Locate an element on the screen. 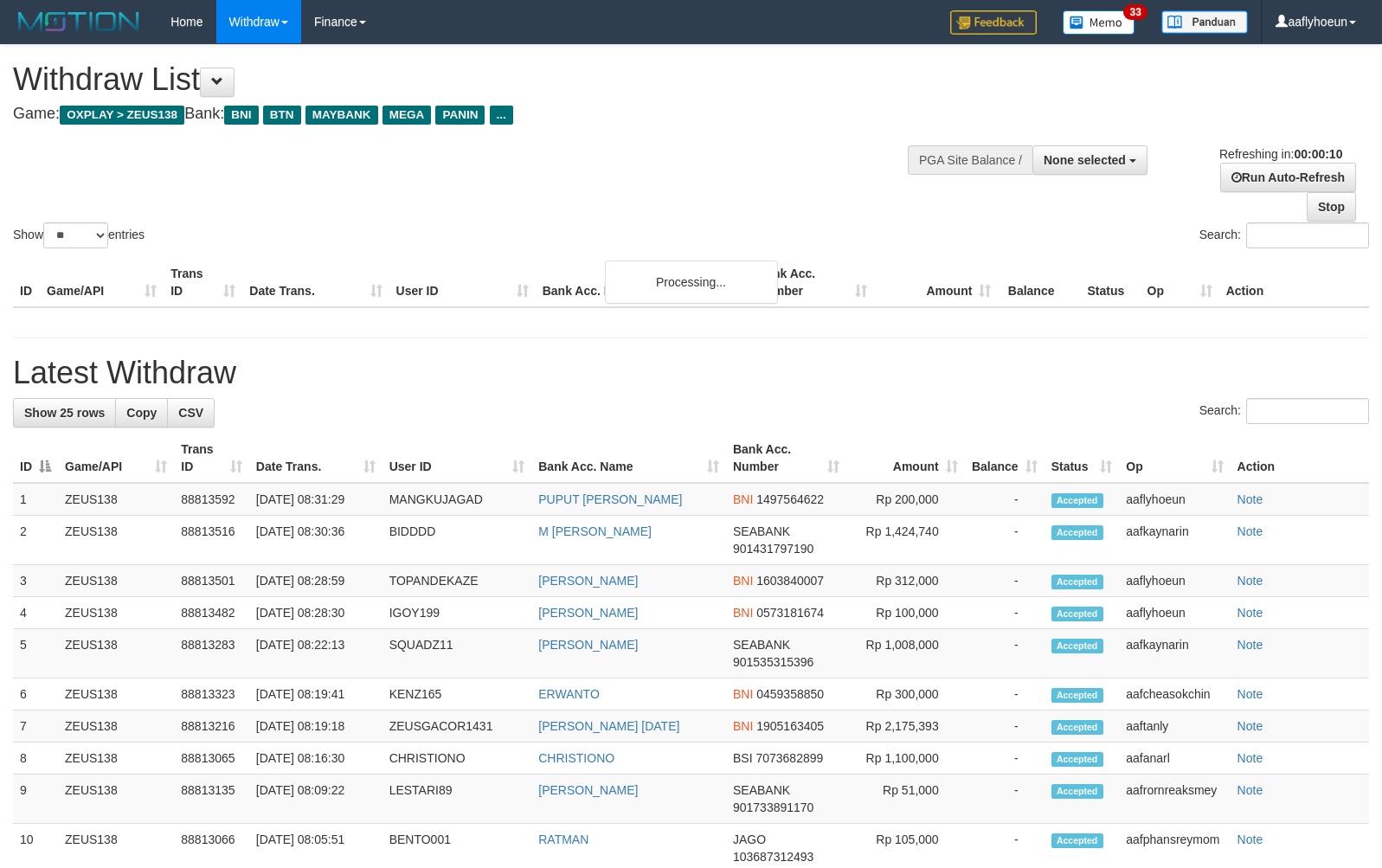 The image size is (1382, 868). td: 88813592 is located at coordinates (211, 499).